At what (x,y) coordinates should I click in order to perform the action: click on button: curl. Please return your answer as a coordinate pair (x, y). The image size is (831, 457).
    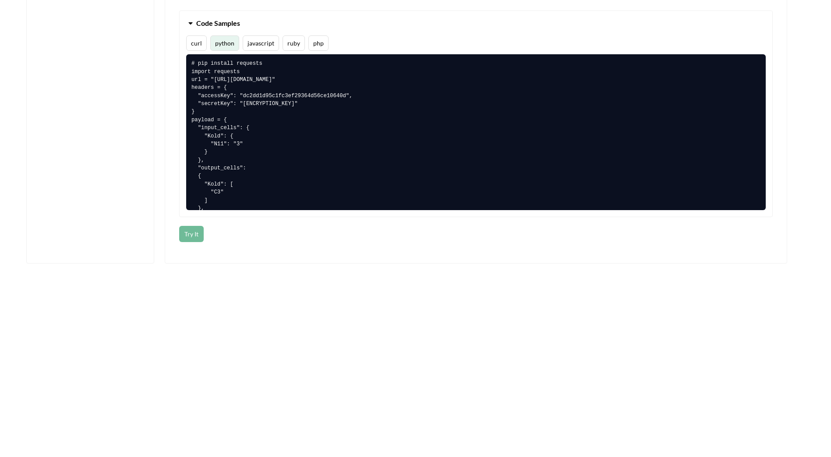
    Looking at the image, I should click on (196, 43).